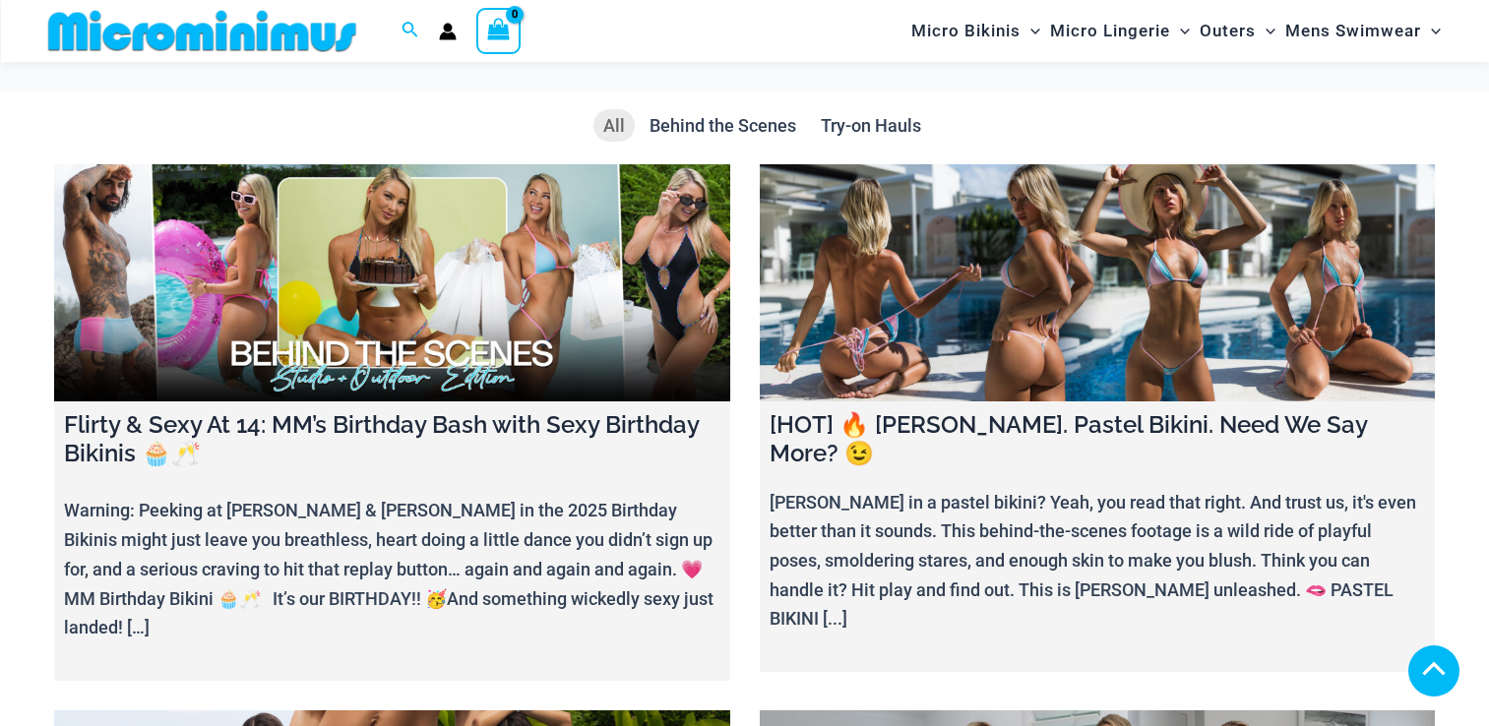 Image resolution: width=1489 pixels, height=726 pixels. What do you see at coordinates (499, 31) in the screenshot?
I see `a: View Shopping Cart, empty` at bounding box center [499, 31].